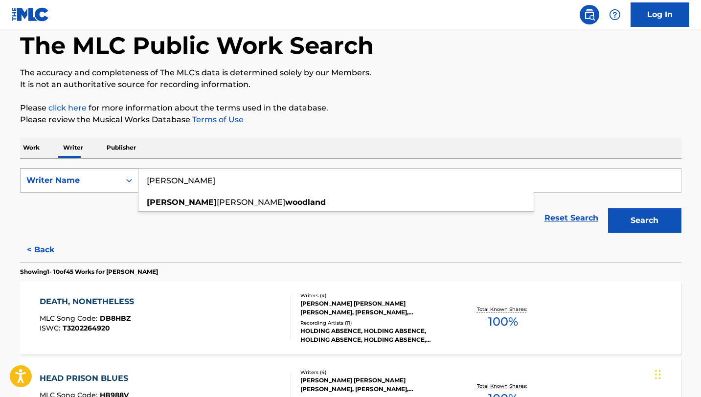 This screenshot has height=397, width=701. Describe the element at coordinates (73, 148) in the screenshot. I see `p: Writer` at that location.